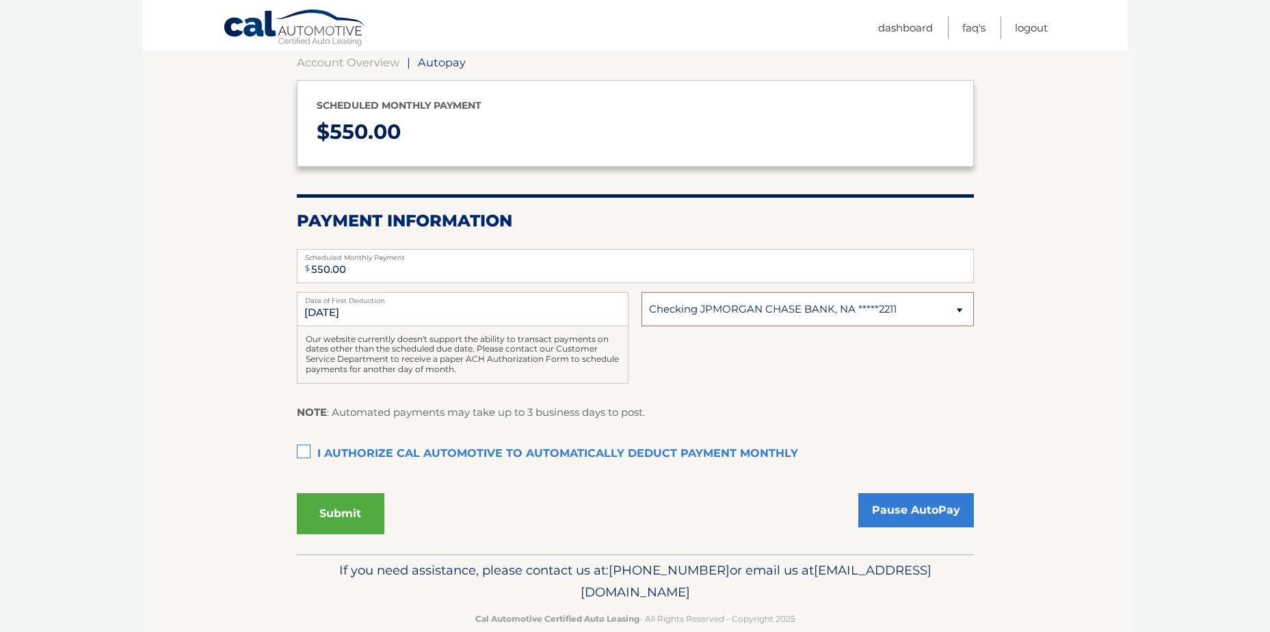  Describe the element at coordinates (295, 29) in the screenshot. I see `a: Cal Automotive` at that location.